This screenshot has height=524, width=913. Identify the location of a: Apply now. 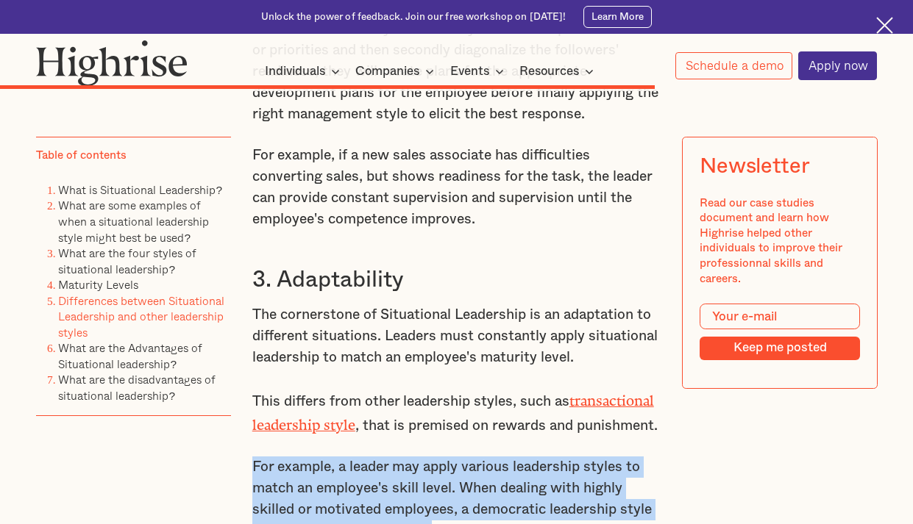
(837, 65).